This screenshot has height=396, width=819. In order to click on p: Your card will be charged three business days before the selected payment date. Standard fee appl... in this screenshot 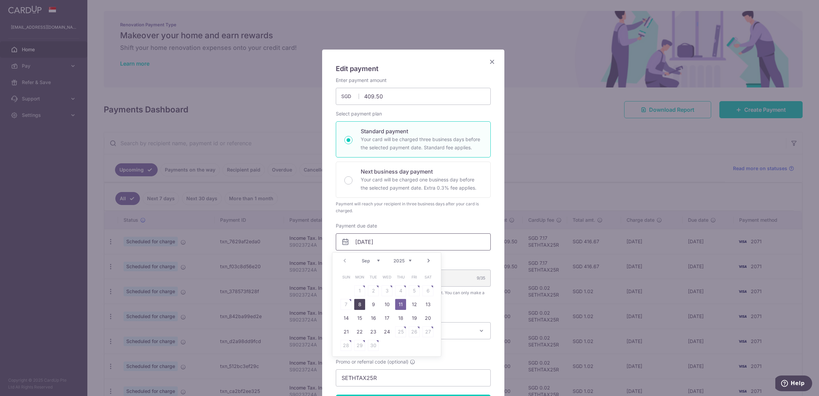, I will do `click(421, 143)`.